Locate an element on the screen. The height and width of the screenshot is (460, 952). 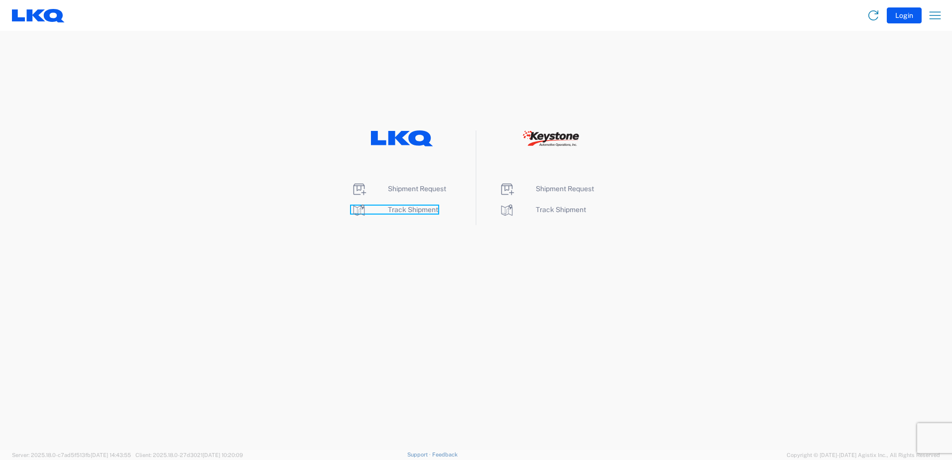
a: Feedback is located at coordinates (445, 455).